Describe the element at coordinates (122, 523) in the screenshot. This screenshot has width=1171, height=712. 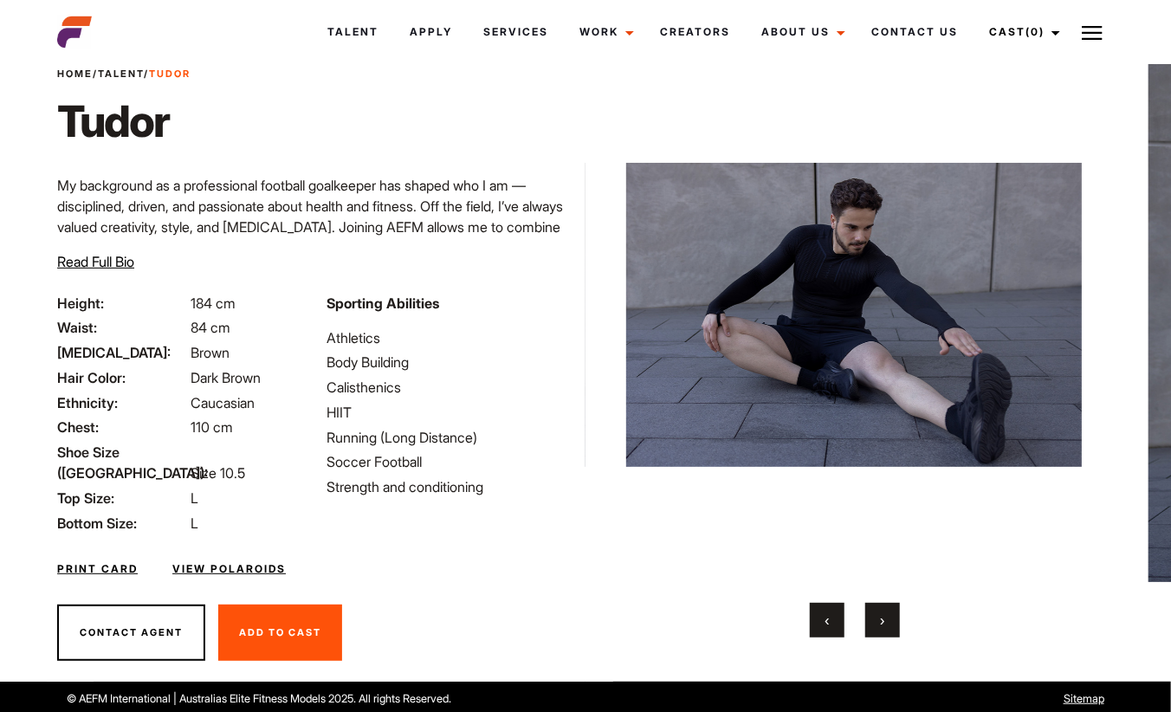
I see `span: Bottom Size:` at that location.